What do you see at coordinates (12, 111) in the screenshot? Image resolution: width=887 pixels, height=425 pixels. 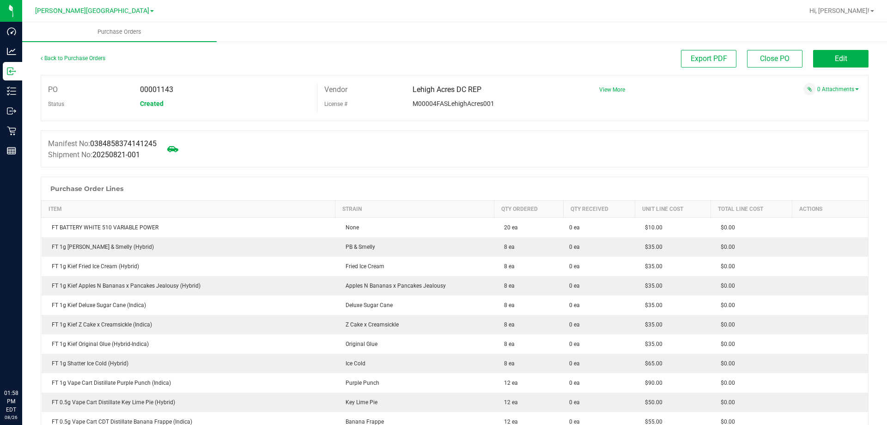 I see `inline-svg: Outbound` at bounding box center [12, 111].